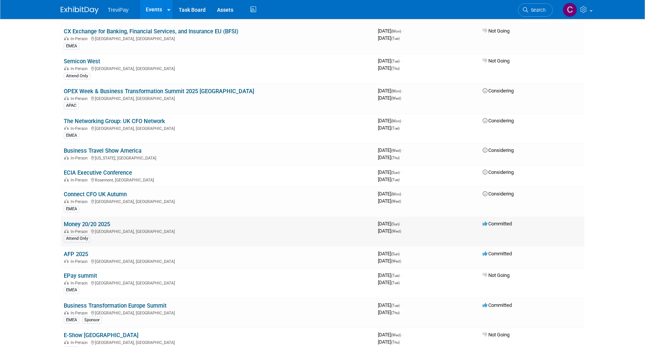  What do you see at coordinates (497, 254) in the screenshot?
I see `span: Committed` at bounding box center [497, 254].